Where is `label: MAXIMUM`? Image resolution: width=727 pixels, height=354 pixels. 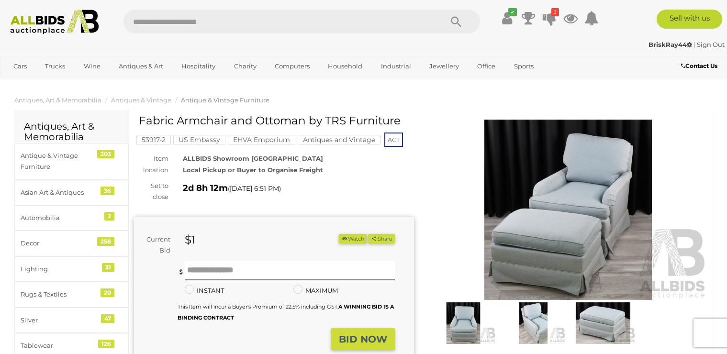
label: MAXIMUM is located at coordinates (316, 291).